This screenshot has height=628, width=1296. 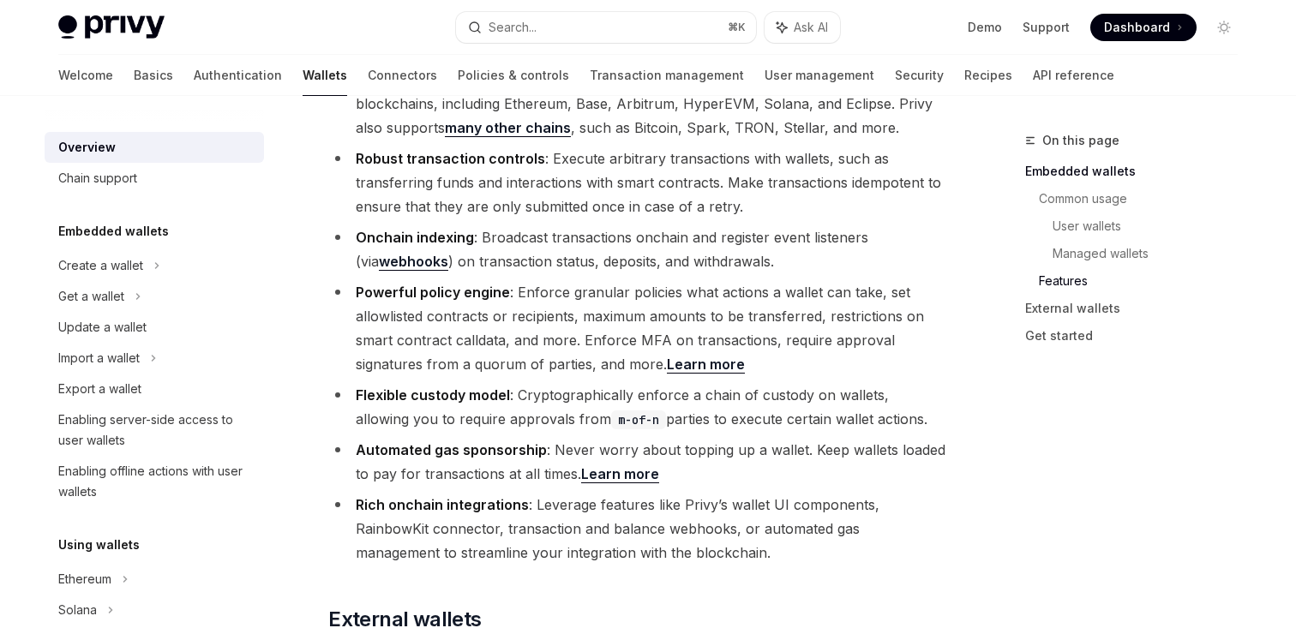 What do you see at coordinates (513, 75) in the screenshot?
I see `a: Policies & controls` at bounding box center [513, 75].